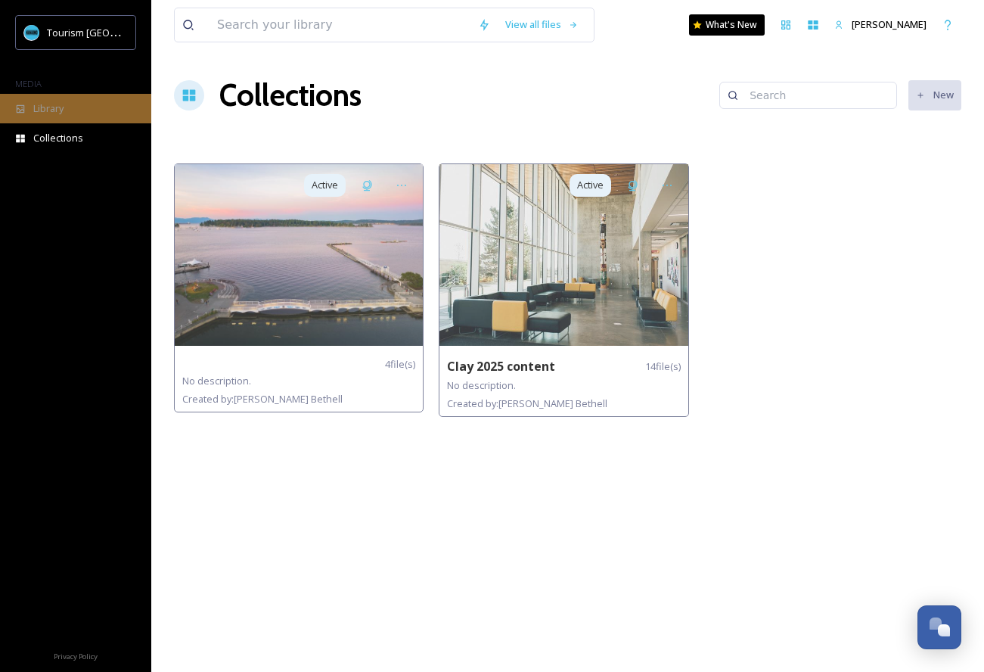 The height and width of the screenshot is (672, 984). Describe the element at coordinates (663, 366) in the screenshot. I see `span: 14 file(s)` at that location.